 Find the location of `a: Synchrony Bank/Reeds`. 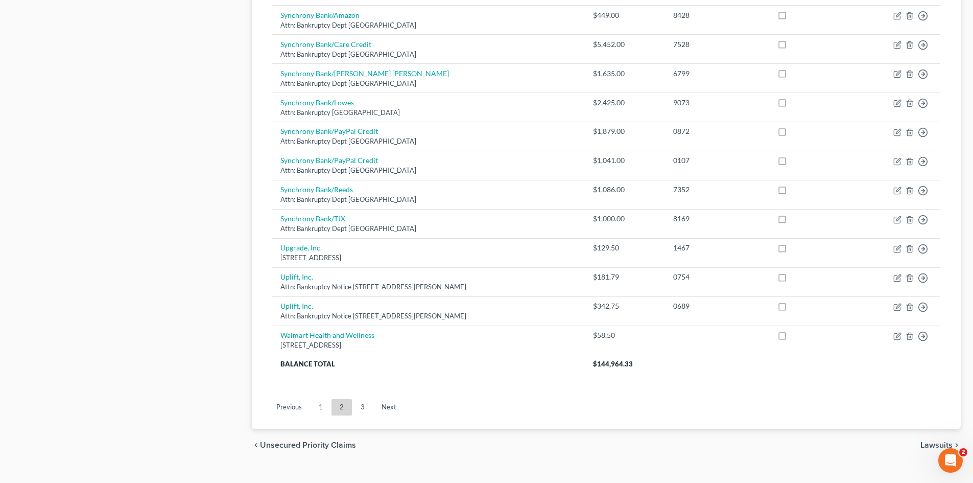

a: Synchrony Bank/Reeds is located at coordinates (317, 189).